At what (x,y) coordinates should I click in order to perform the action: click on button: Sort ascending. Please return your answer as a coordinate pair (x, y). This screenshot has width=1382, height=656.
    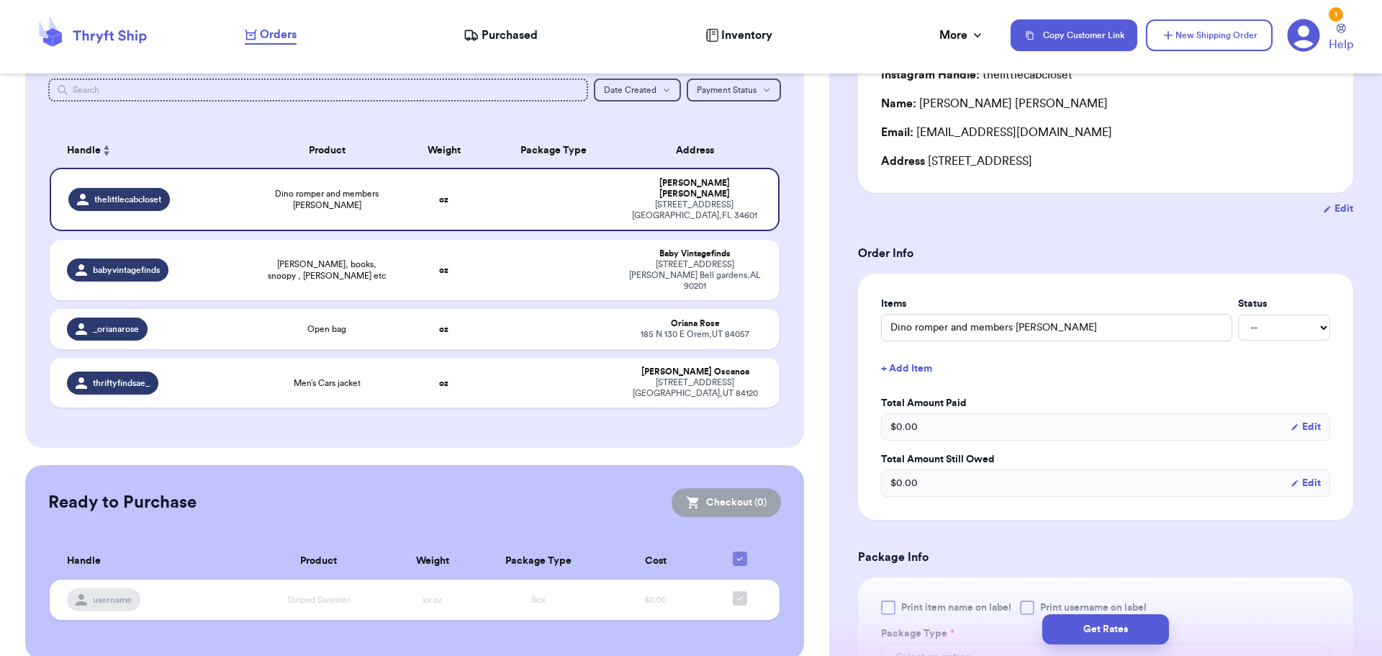
    Looking at the image, I should click on (107, 150).